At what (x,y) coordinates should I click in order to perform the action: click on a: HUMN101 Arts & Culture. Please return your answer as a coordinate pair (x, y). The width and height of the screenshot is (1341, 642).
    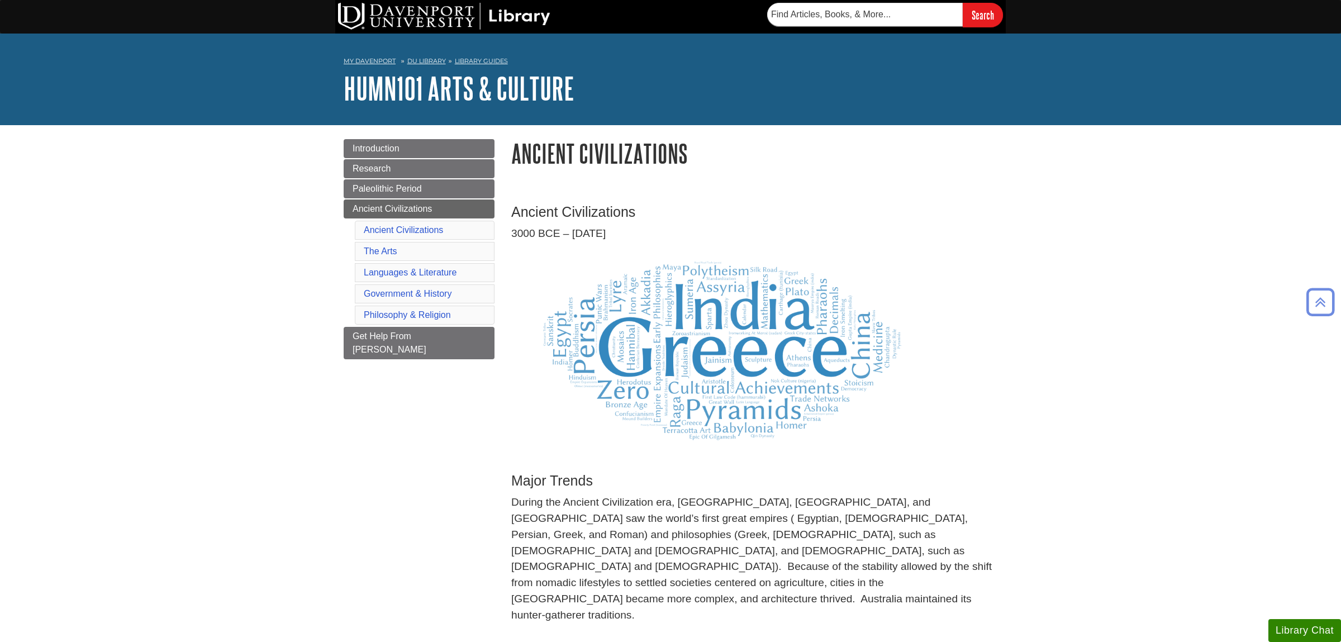
    Looking at the image, I should click on (459, 88).